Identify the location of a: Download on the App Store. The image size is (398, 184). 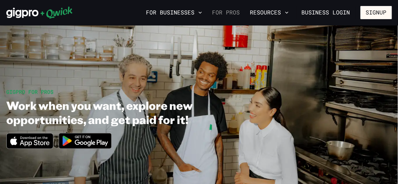
(30, 147).